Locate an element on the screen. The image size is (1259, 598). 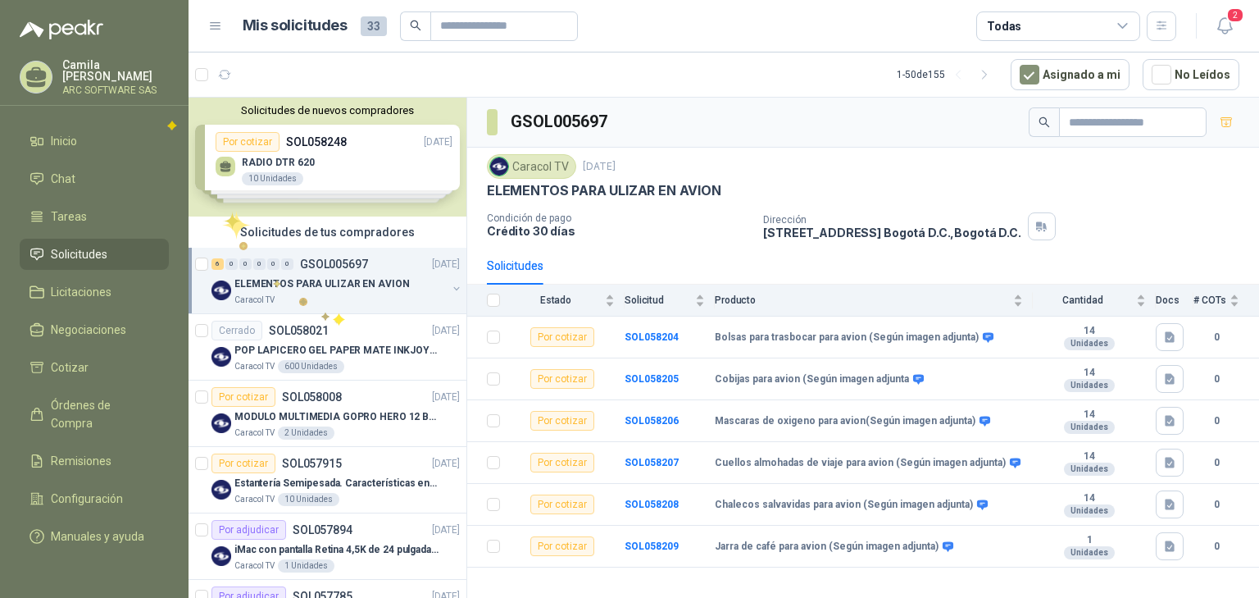
p: SOL057915 is located at coordinates (311, 463).